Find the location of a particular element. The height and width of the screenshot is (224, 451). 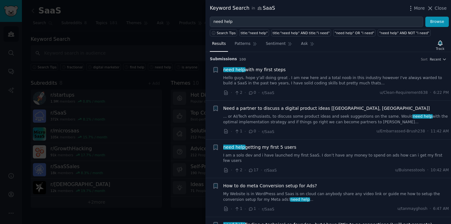

span: Recent is located at coordinates (436, 59).